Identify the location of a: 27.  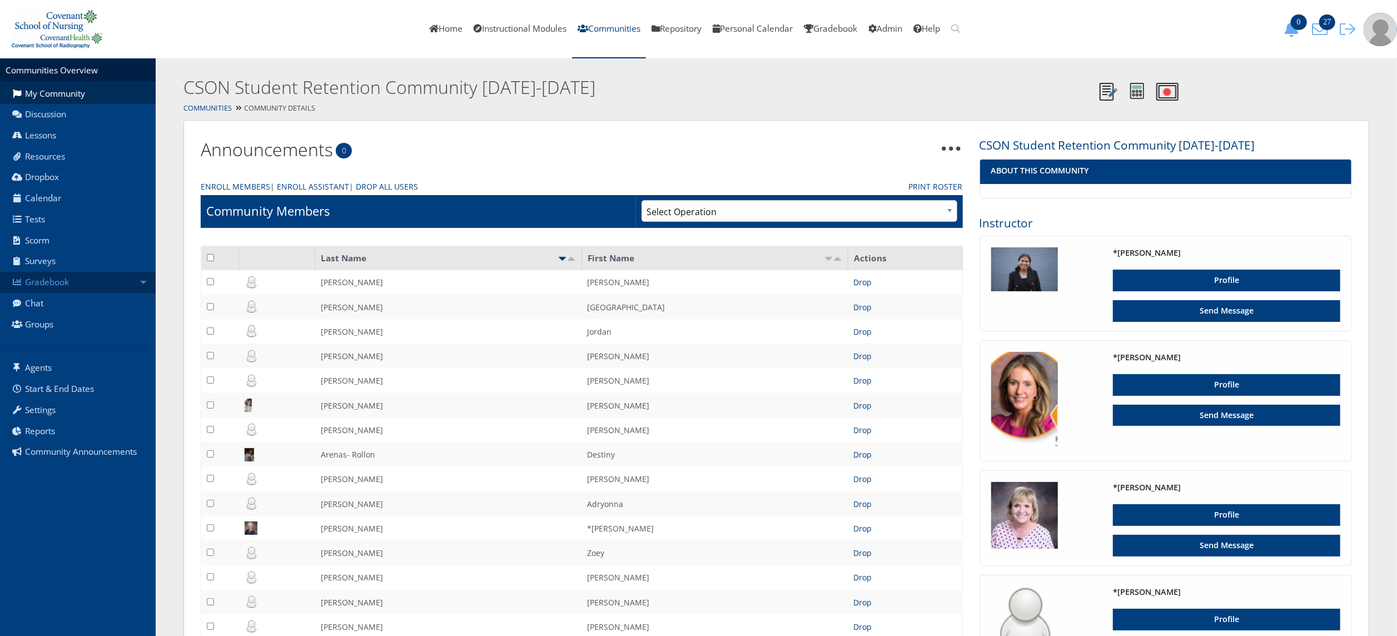
(1322, 28).